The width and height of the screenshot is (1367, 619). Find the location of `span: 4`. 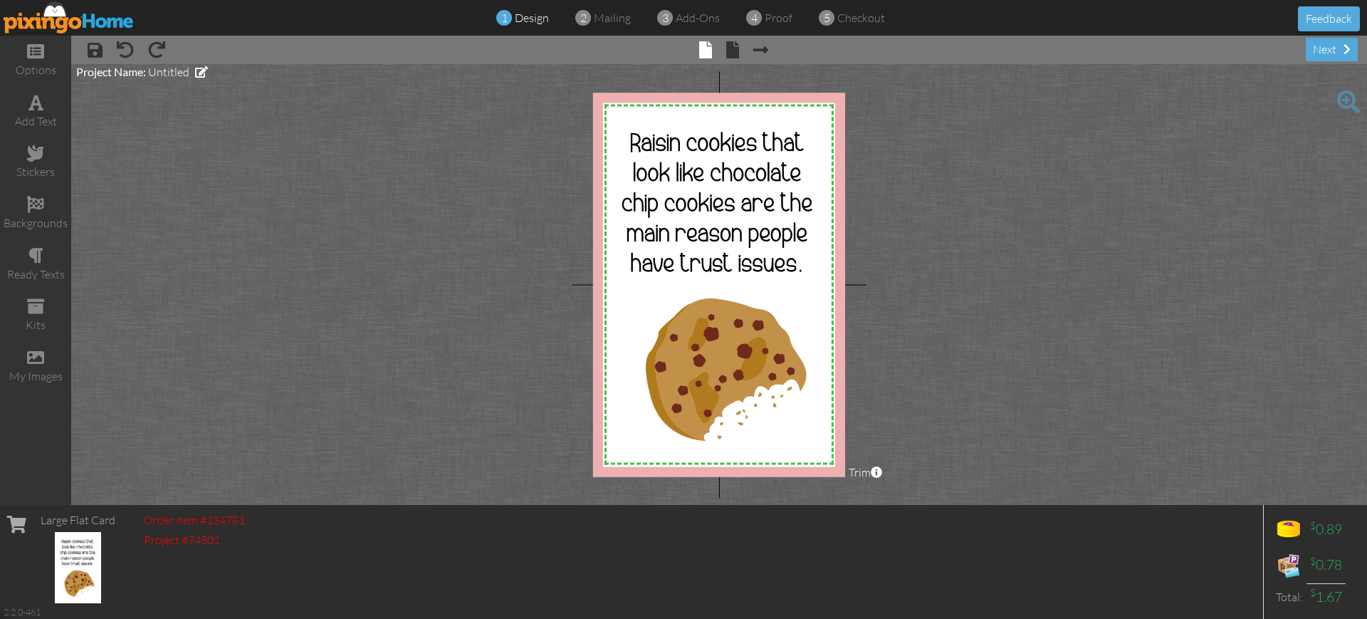

span: 4 is located at coordinates (754, 18).